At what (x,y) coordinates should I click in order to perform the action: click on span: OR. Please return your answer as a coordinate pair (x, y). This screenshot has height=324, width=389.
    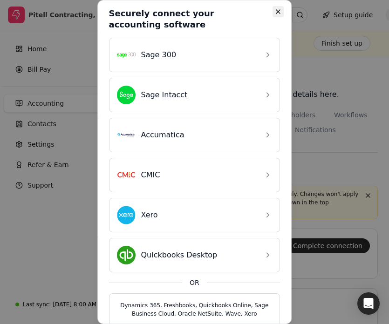
    Looking at the image, I should click on (194, 283).